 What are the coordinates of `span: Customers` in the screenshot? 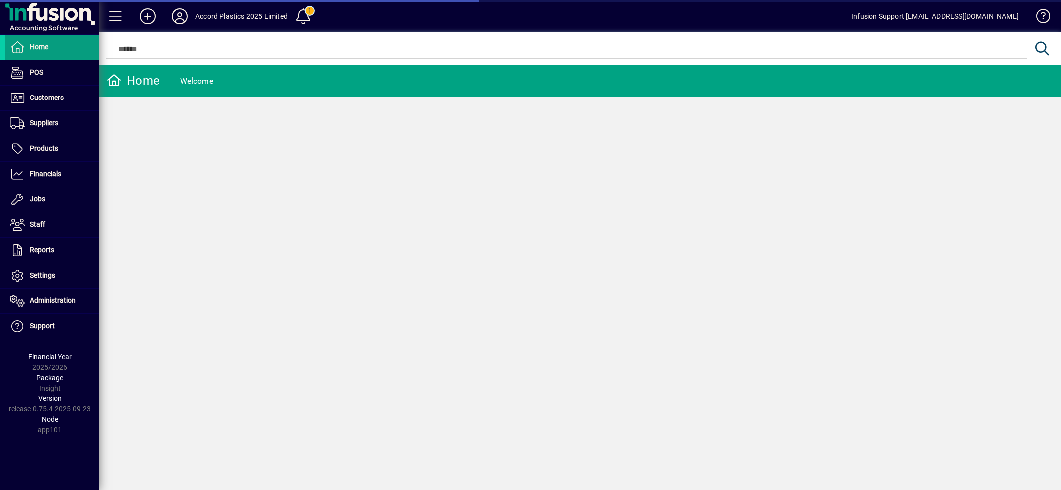 It's located at (47, 98).